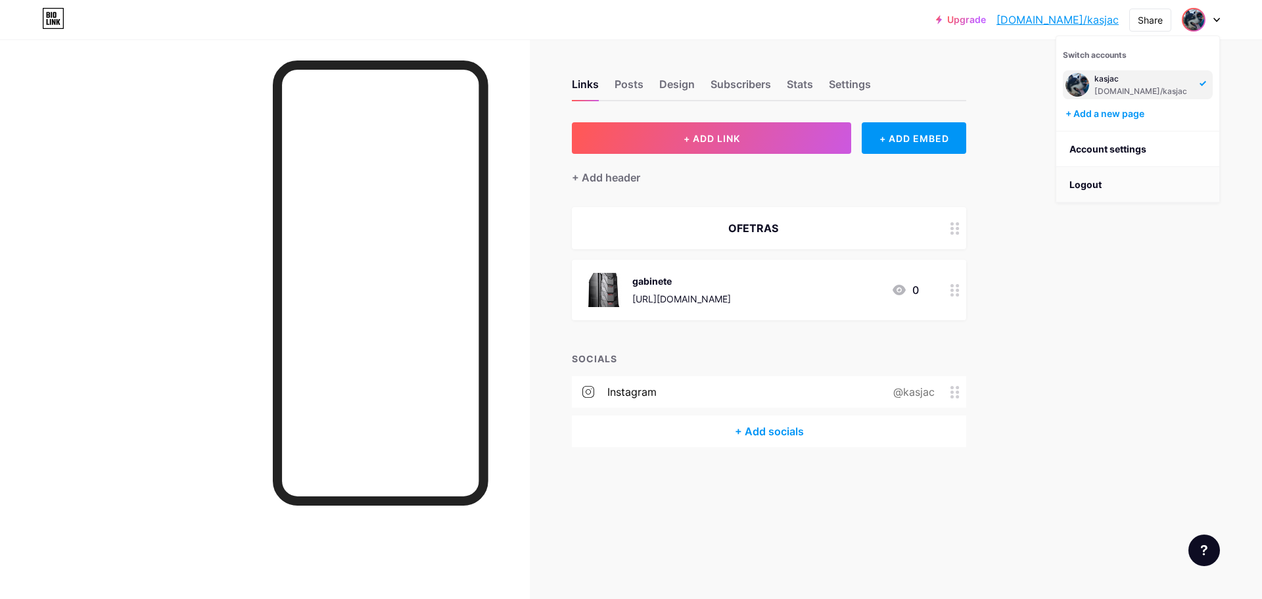  I want to click on div: SOCIALS, so click(769, 358).